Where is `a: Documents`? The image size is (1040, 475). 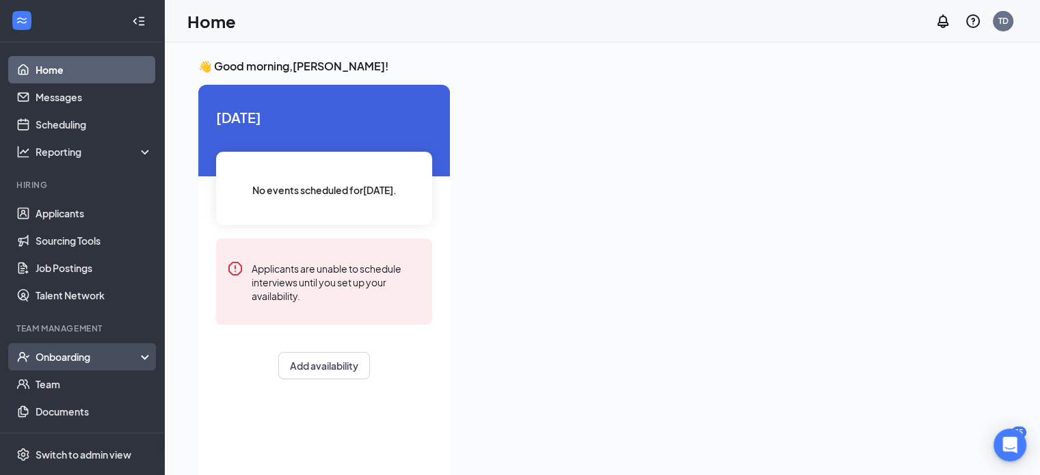
a: Documents is located at coordinates (94, 411).